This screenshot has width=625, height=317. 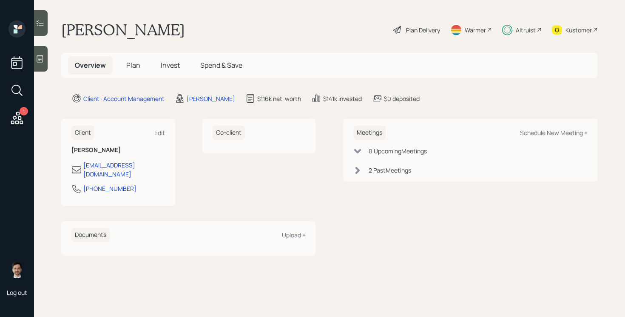 What do you see at coordinates (423, 30) in the screenshot?
I see `div: Plan Delivery` at bounding box center [423, 30].